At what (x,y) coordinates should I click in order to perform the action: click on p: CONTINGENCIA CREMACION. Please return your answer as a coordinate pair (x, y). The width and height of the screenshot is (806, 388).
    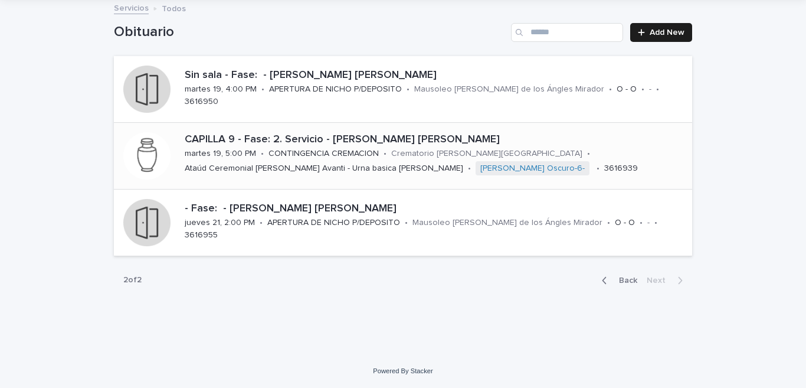
    Looking at the image, I should click on (323, 153).